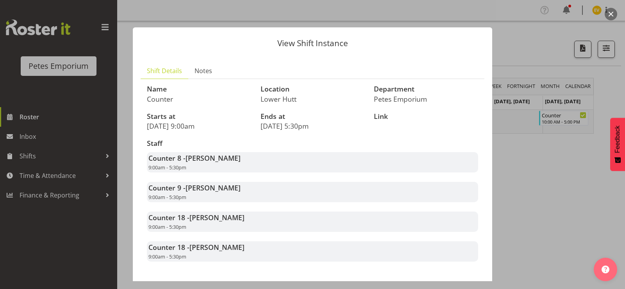 Image resolution: width=625 pixels, height=289 pixels. I want to click on p: Petes Emporium, so click(426, 99).